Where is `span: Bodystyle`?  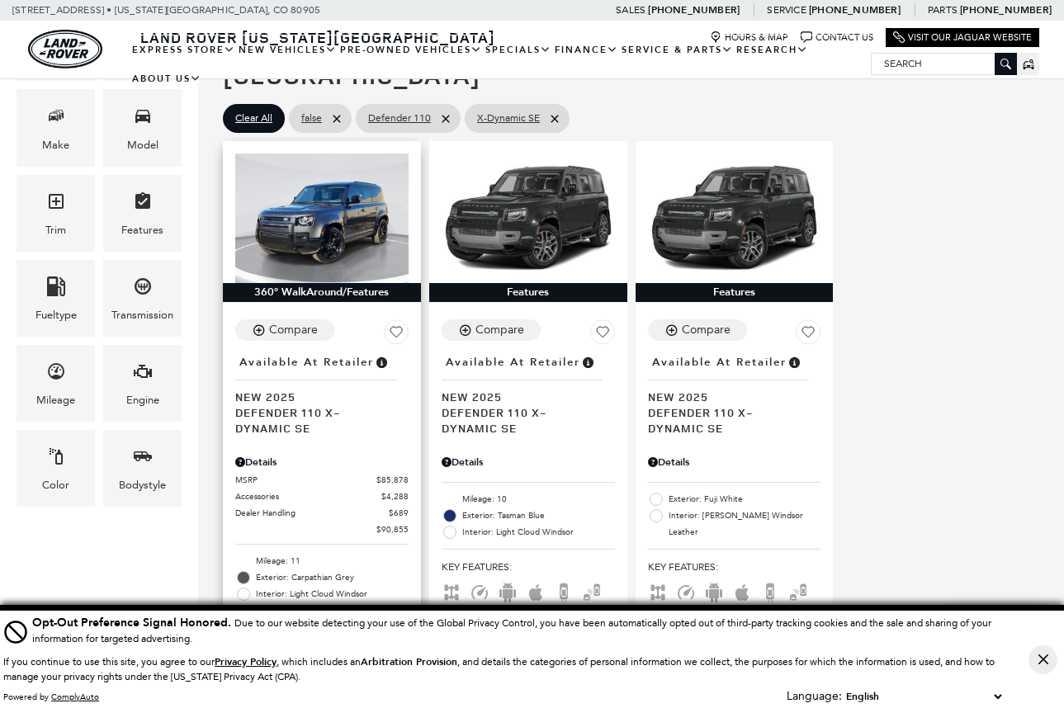
span: Bodystyle is located at coordinates (143, 459).